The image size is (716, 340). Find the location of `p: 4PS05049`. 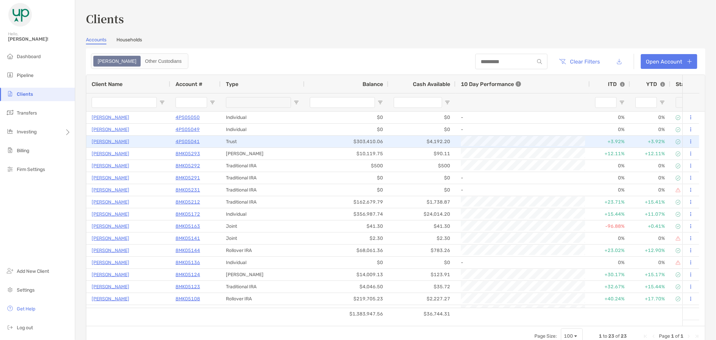

p: 4PS05049 is located at coordinates (188, 129).